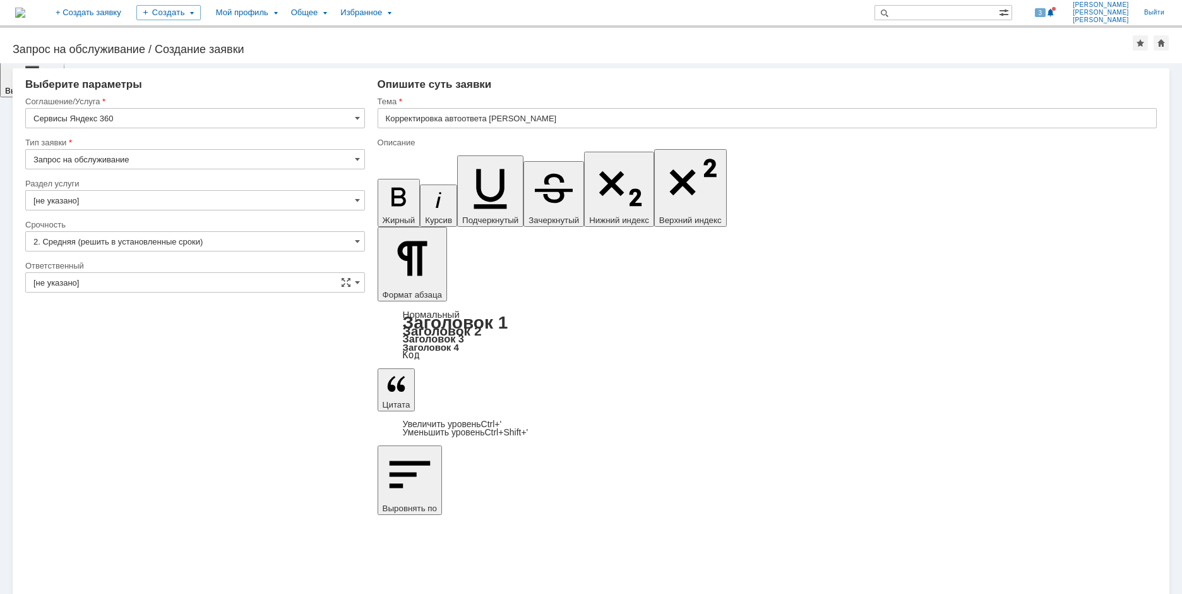  What do you see at coordinates (194, 142) in the screenshot?
I see `div: Тип заявки` at bounding box center [194, 142].